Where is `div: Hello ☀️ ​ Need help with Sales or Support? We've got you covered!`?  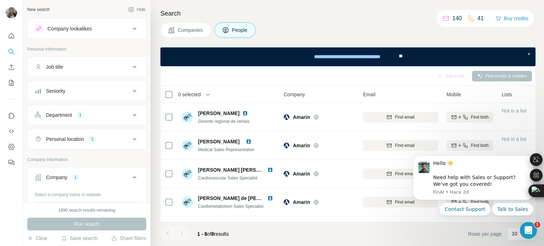 div: Hello ☀️ ​ Need help with Sales or Support? We've got you covered! is located at coordinates (78, 27).